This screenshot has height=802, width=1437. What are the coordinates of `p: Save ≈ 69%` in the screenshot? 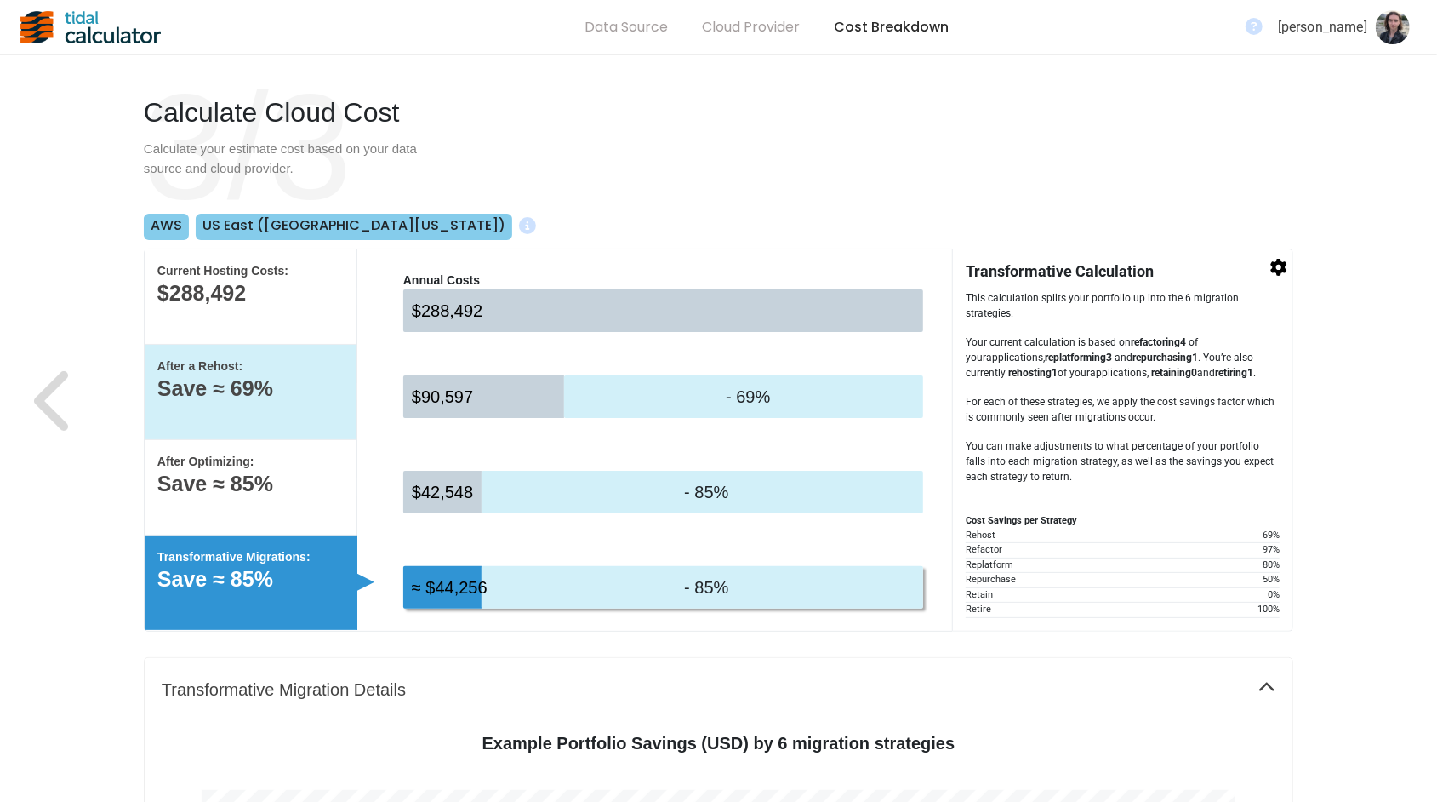 It's located at (250, 388).